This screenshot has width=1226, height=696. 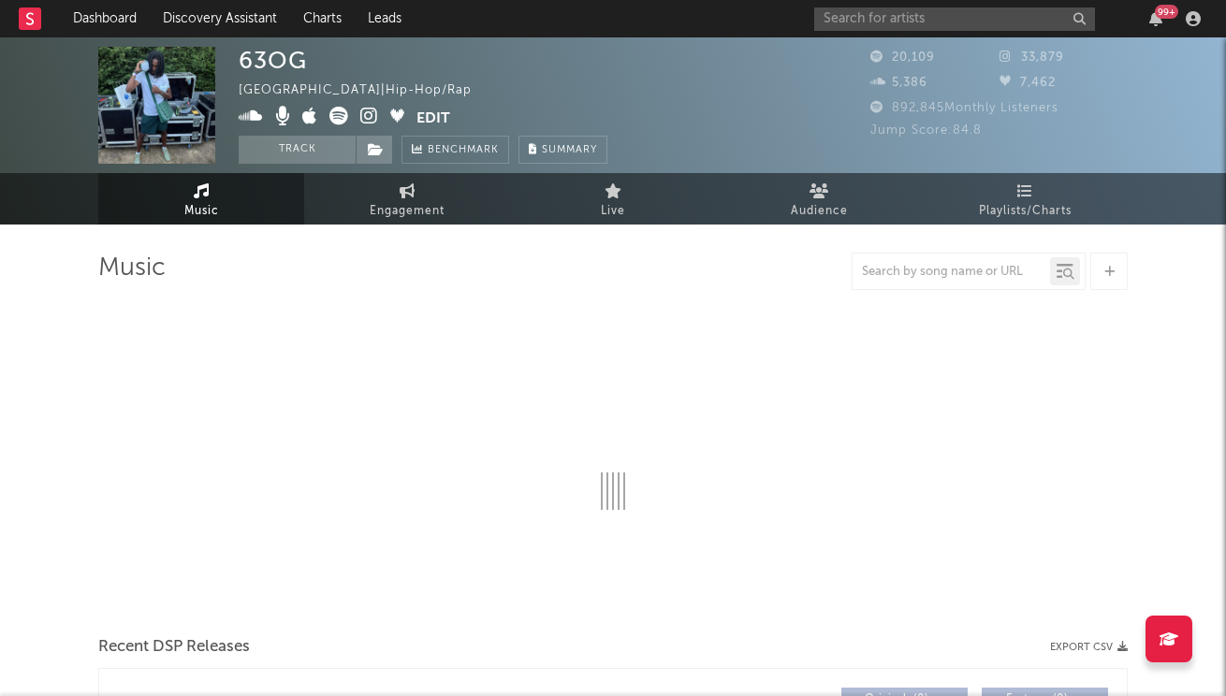 What do you see at coordinates (613, 212) in the screenshot?
I see `span: Live` at bounding box center [613, 212].